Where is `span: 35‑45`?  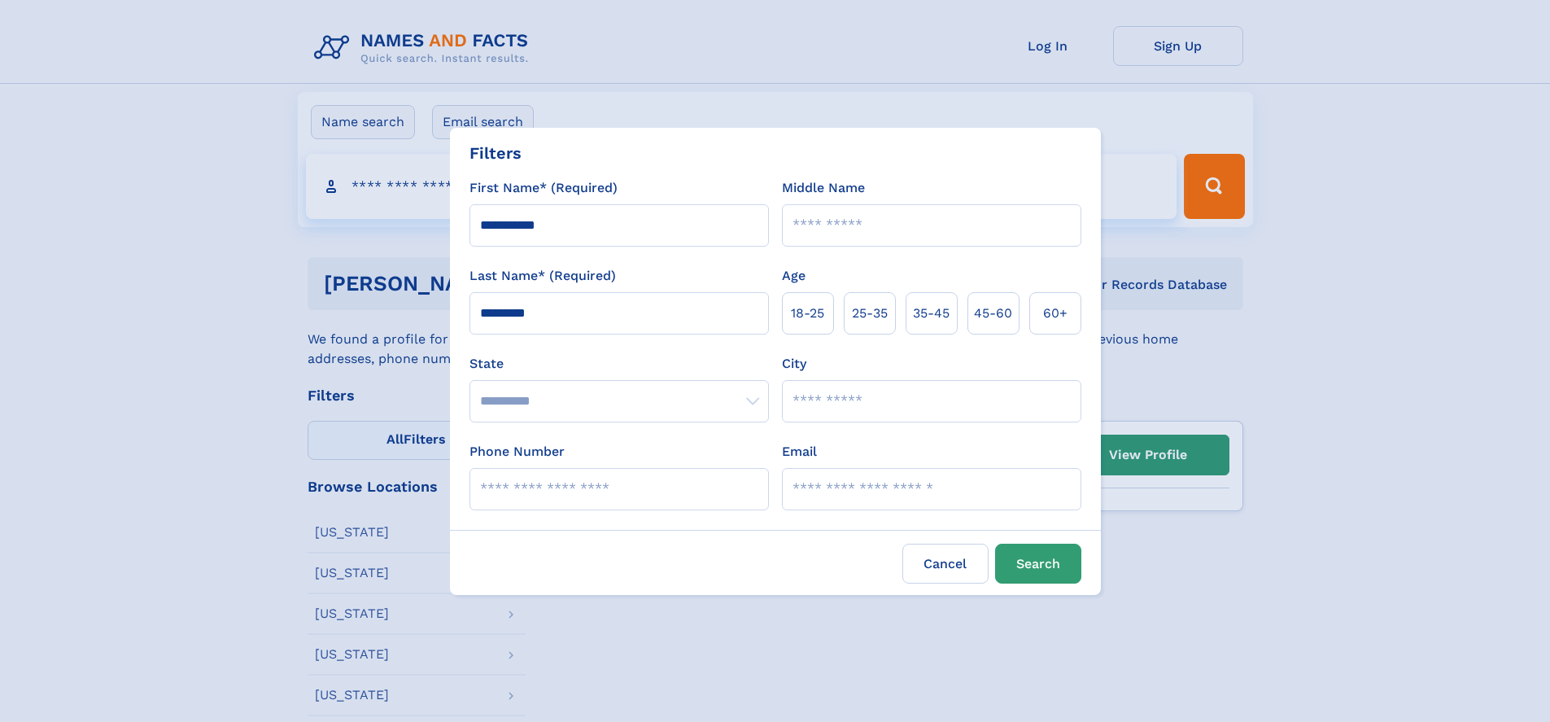
span: 35‑45 is located at coordinates (931, 313).